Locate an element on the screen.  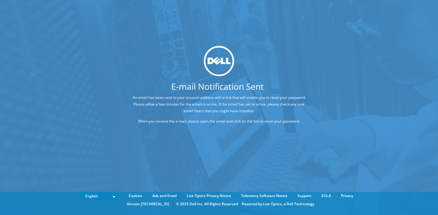
img: dell_svg_logo.svg is located at coordinates (219, 61).